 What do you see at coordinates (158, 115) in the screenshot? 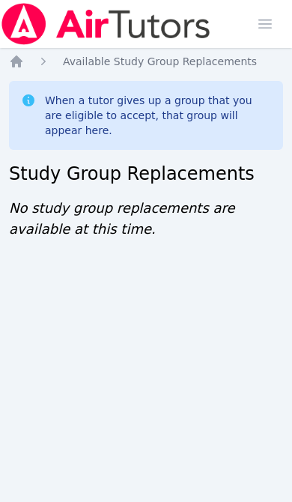
I see `div: When a tutor gives up a group that you are eligible to accept, that group will appear here.` at bounding box center [158, 115].